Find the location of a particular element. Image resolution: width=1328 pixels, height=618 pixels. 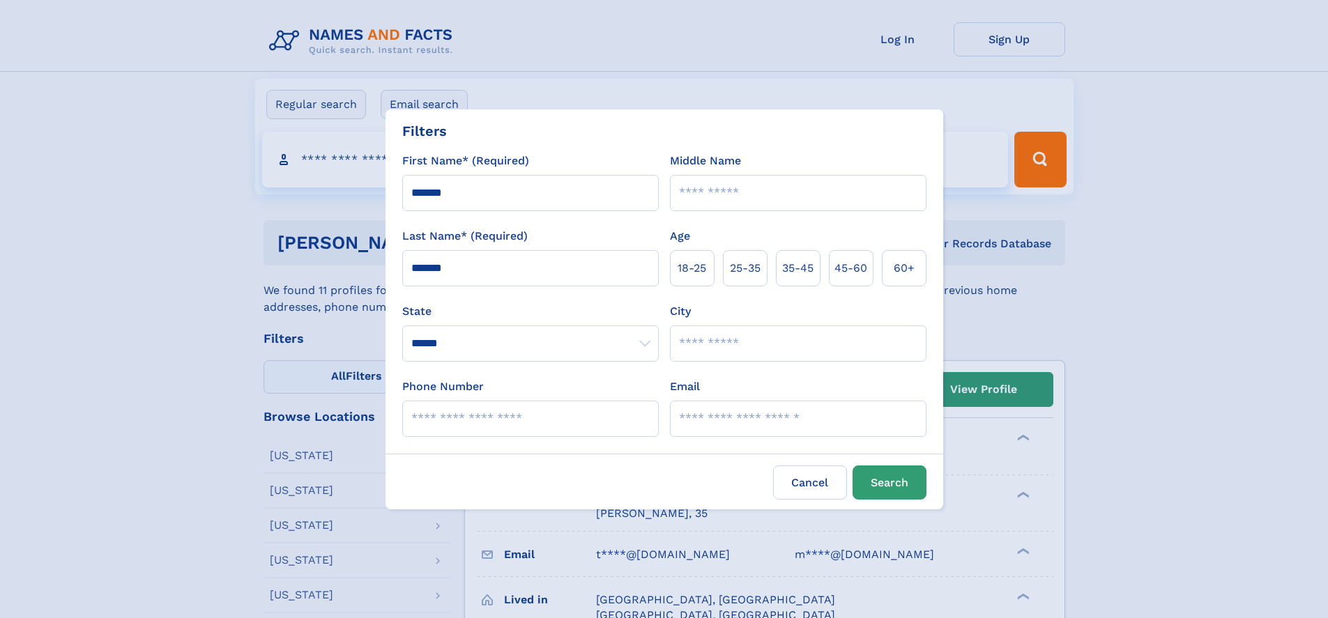

span: 25‑35 is located at coordinates (745, 268).